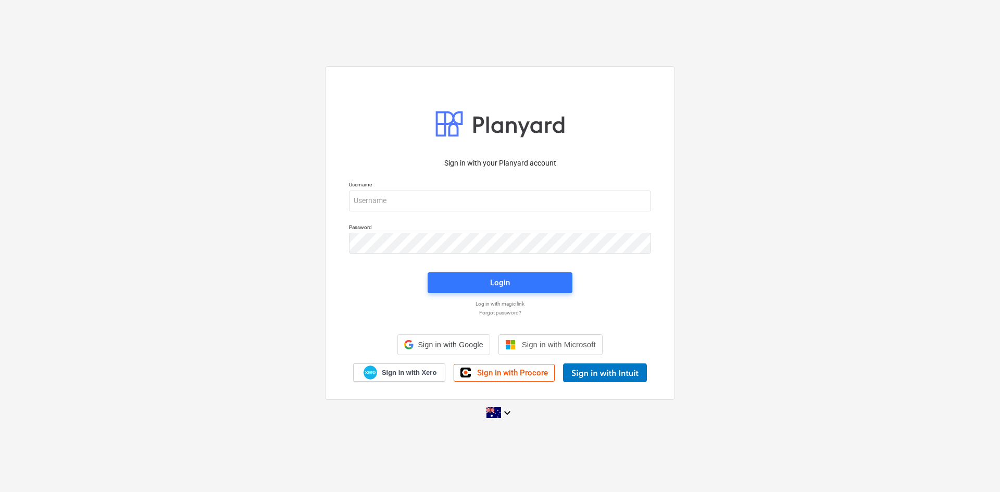  Describe the element at coordinates (507, 413) in the screenshot. I see `i: keyboard_arrow_down` at that location.